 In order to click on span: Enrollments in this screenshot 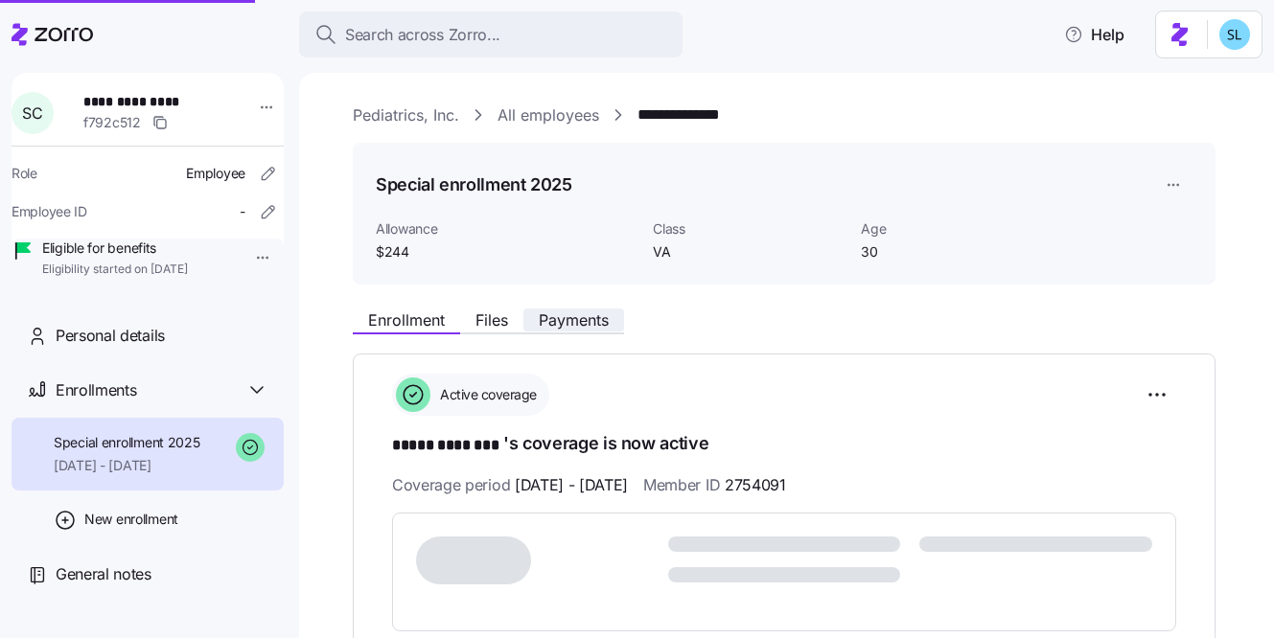, I will do `click(96, 390)`.